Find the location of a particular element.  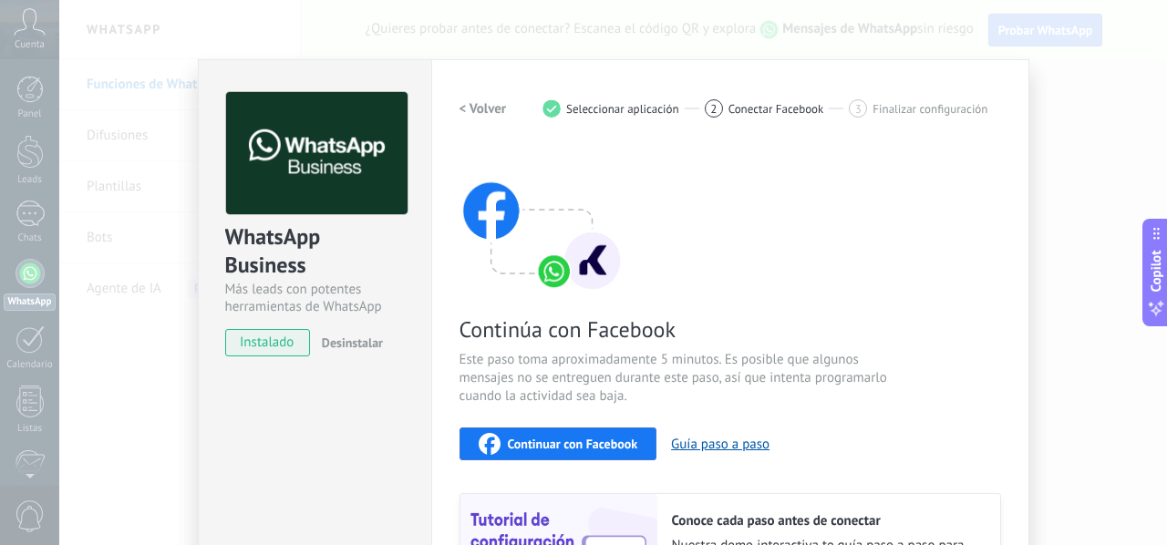

h2: < Volver is located at coordinates (483, 109).